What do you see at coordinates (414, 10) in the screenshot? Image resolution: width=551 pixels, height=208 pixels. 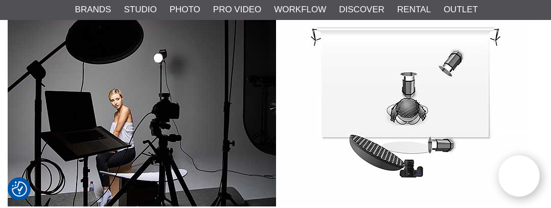 I see `a: Rental` at bounding box center [414, 10].